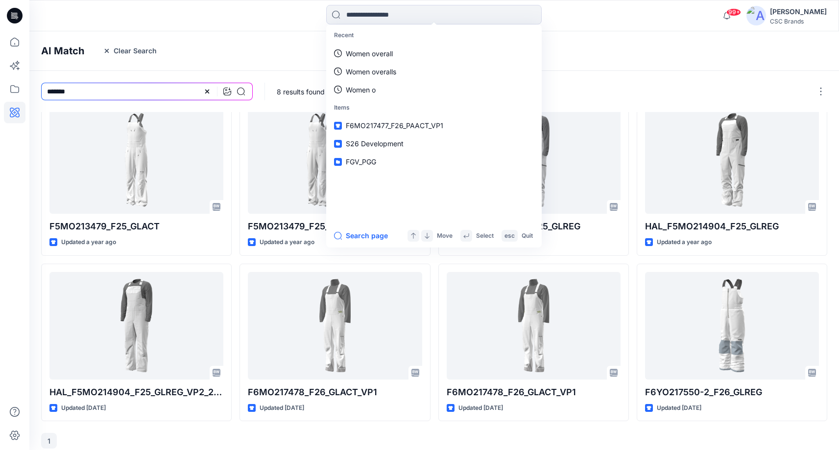  Describe the element at coordinates (136, 393) in the screenshot. I see `p: HAL_F5MO214904_F25_GLREG_VP2_2025_01_16` at that location.